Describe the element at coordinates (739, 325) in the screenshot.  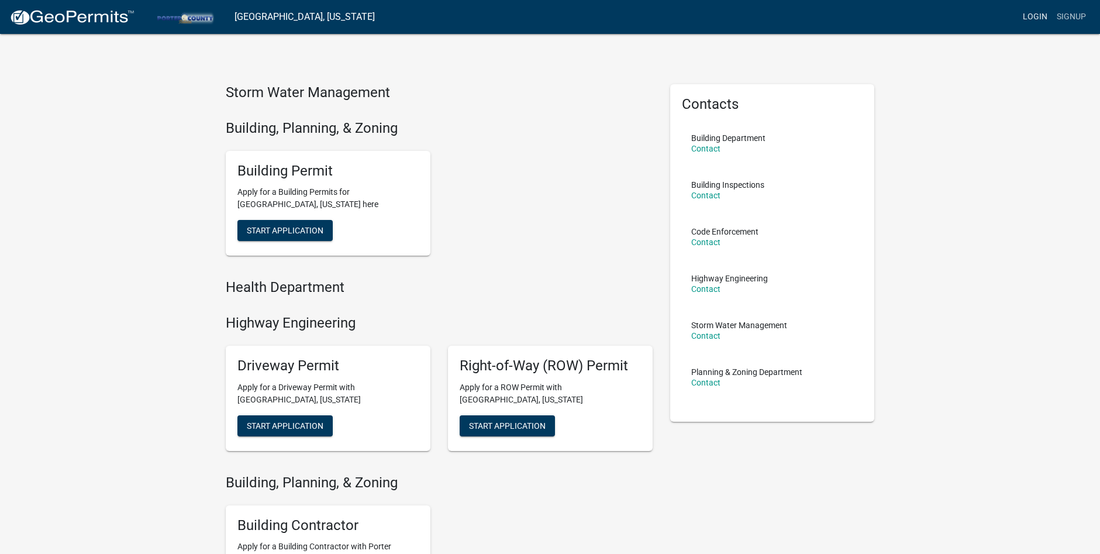
I see `p: Storm Water Management` at that location.